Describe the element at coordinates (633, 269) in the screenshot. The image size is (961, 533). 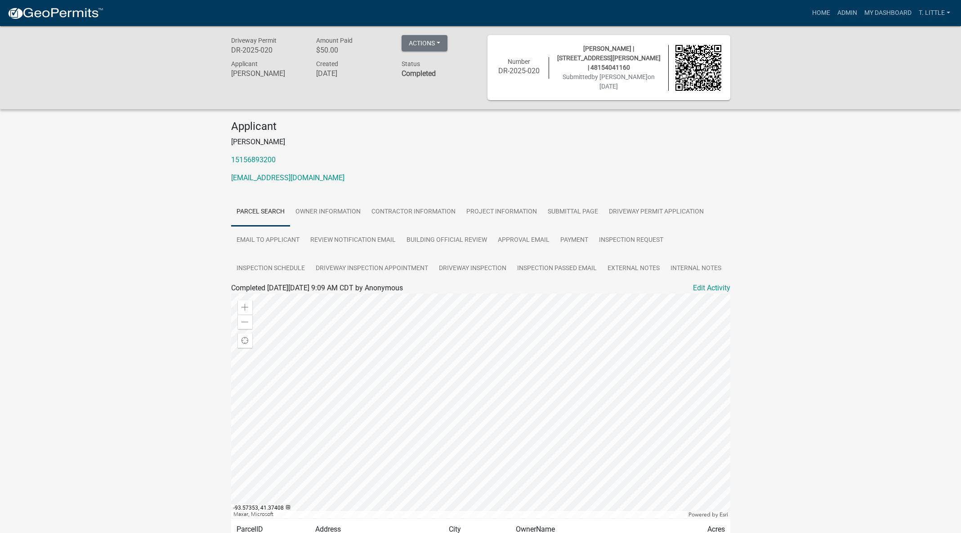
I see `a: External Notes` at that location.